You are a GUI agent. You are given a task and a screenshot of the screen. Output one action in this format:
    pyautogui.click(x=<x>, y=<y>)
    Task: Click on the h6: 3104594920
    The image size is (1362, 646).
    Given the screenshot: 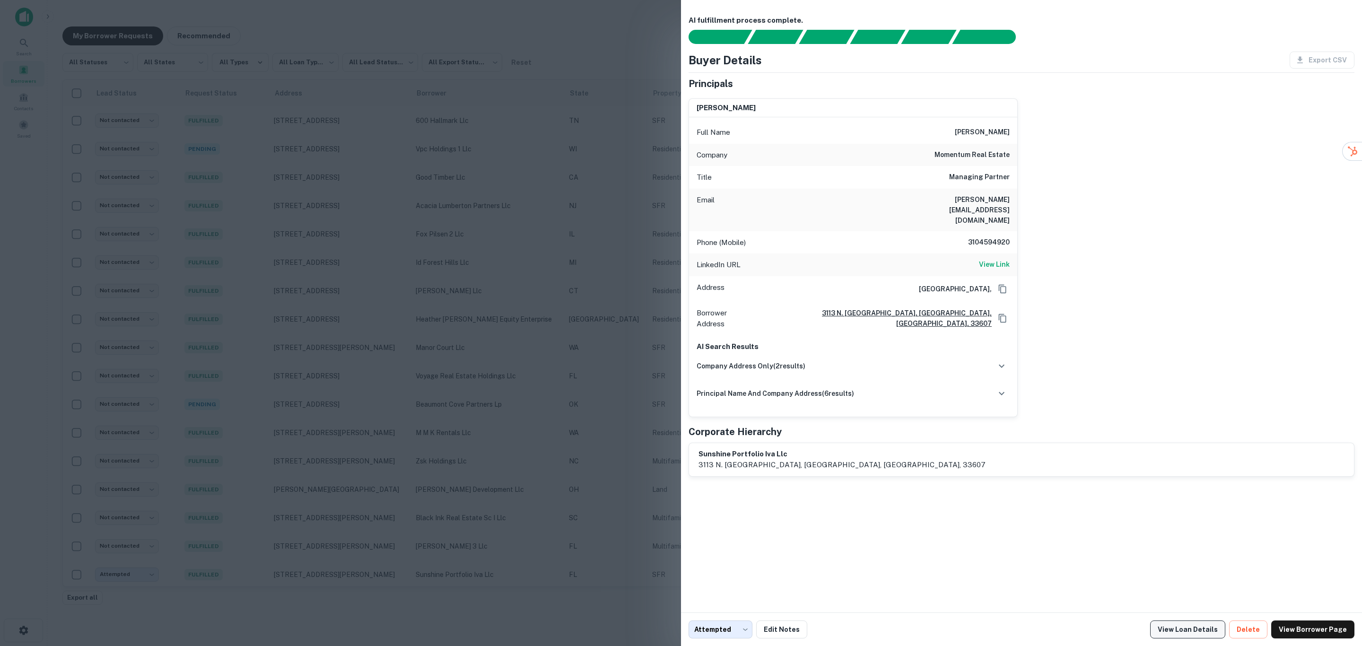 What is the action you would take?
    pyautogui.click(x=981, y=243)
    